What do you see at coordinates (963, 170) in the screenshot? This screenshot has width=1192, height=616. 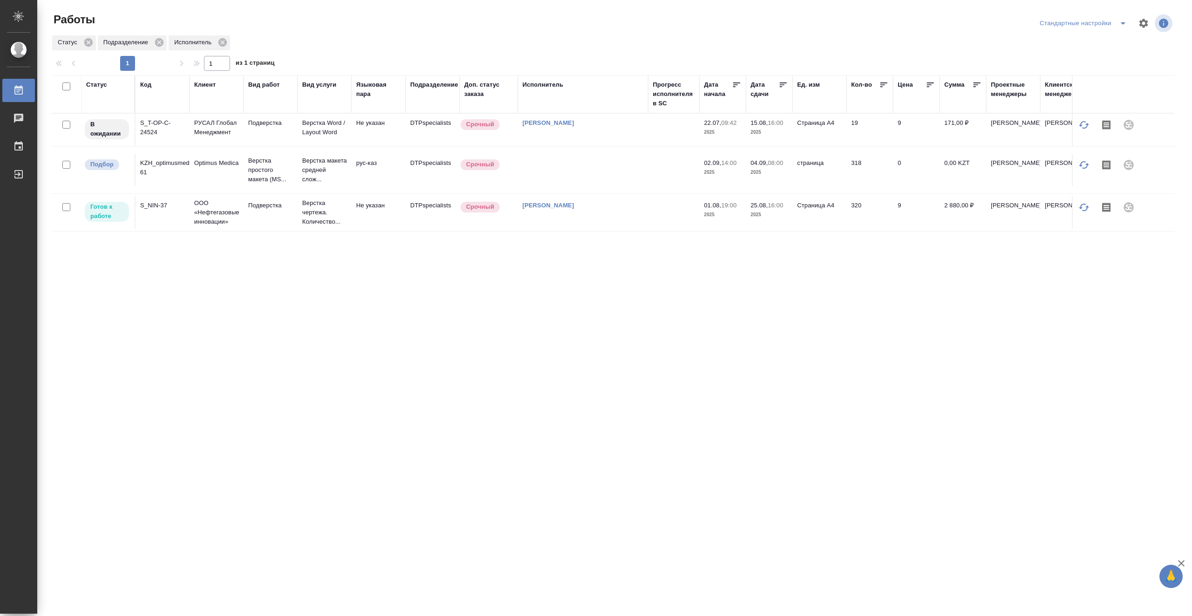 I see `td: 0,00 KZT` at bounding box center [963, 170].